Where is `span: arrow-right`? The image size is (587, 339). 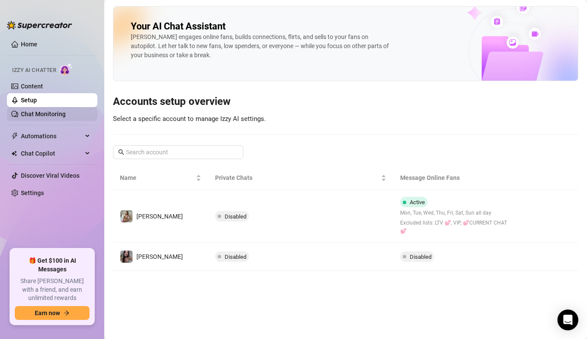 span: arrow-right is located at coordinates (66, 313).